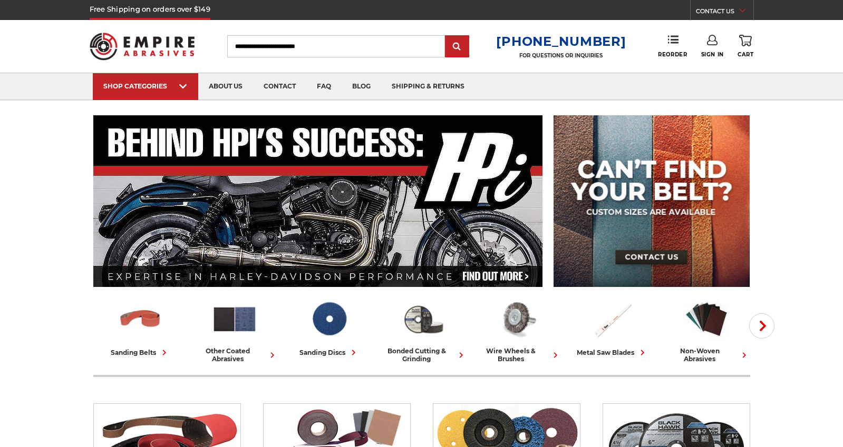  Describe the element at coordinates (361, 86) in the screenshot. I see `a: blog` at that location.